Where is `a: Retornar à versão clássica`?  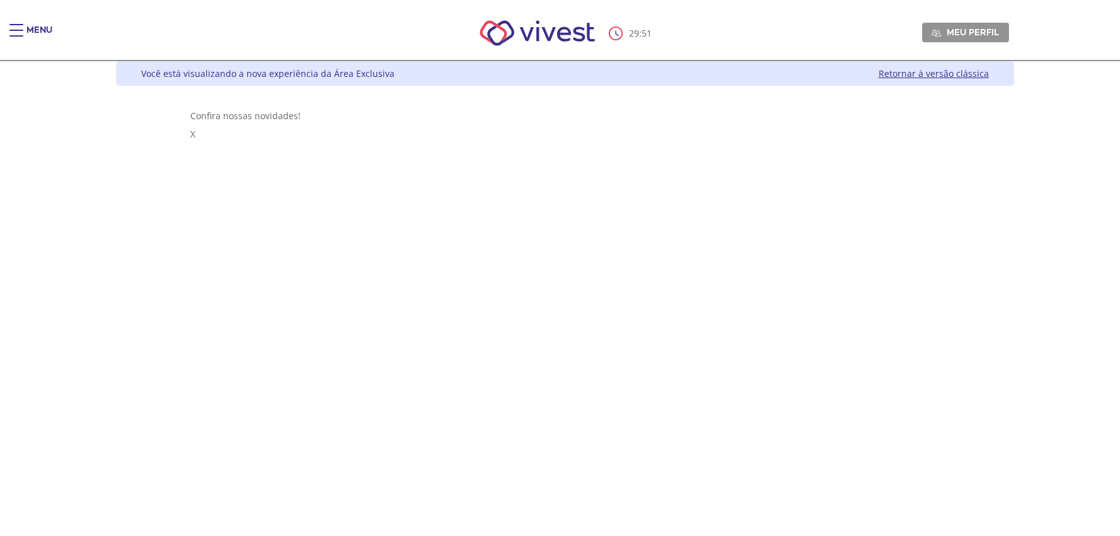
a: Retornar à versão clássica is located at coordinates (934, 73).